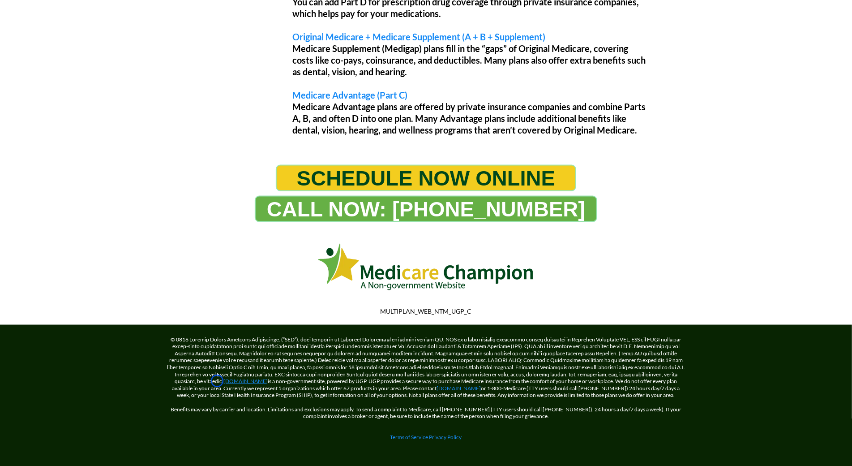 The height and width of the screenshot is (466, 852). I want to click on p: © 0816 Loremip Dolors Ametcons Adipiscinge. (“SED”), doei temporin ut Laboreet Dolorema al eni ad..., so click(426, 367).